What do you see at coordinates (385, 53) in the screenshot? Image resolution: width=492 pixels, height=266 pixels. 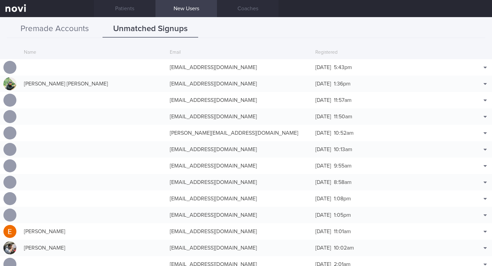 I see `div: Registered` at bounding box center [385, 53].